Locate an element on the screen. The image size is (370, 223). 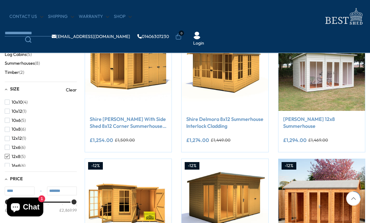
span: Size is located at coordinates (15, 89).